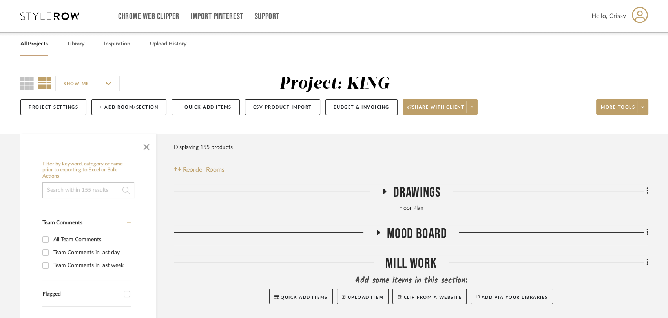 The height and width of the screenshot is (318, 668). I want to click on a: Import Pinterest, so click(217, 16).